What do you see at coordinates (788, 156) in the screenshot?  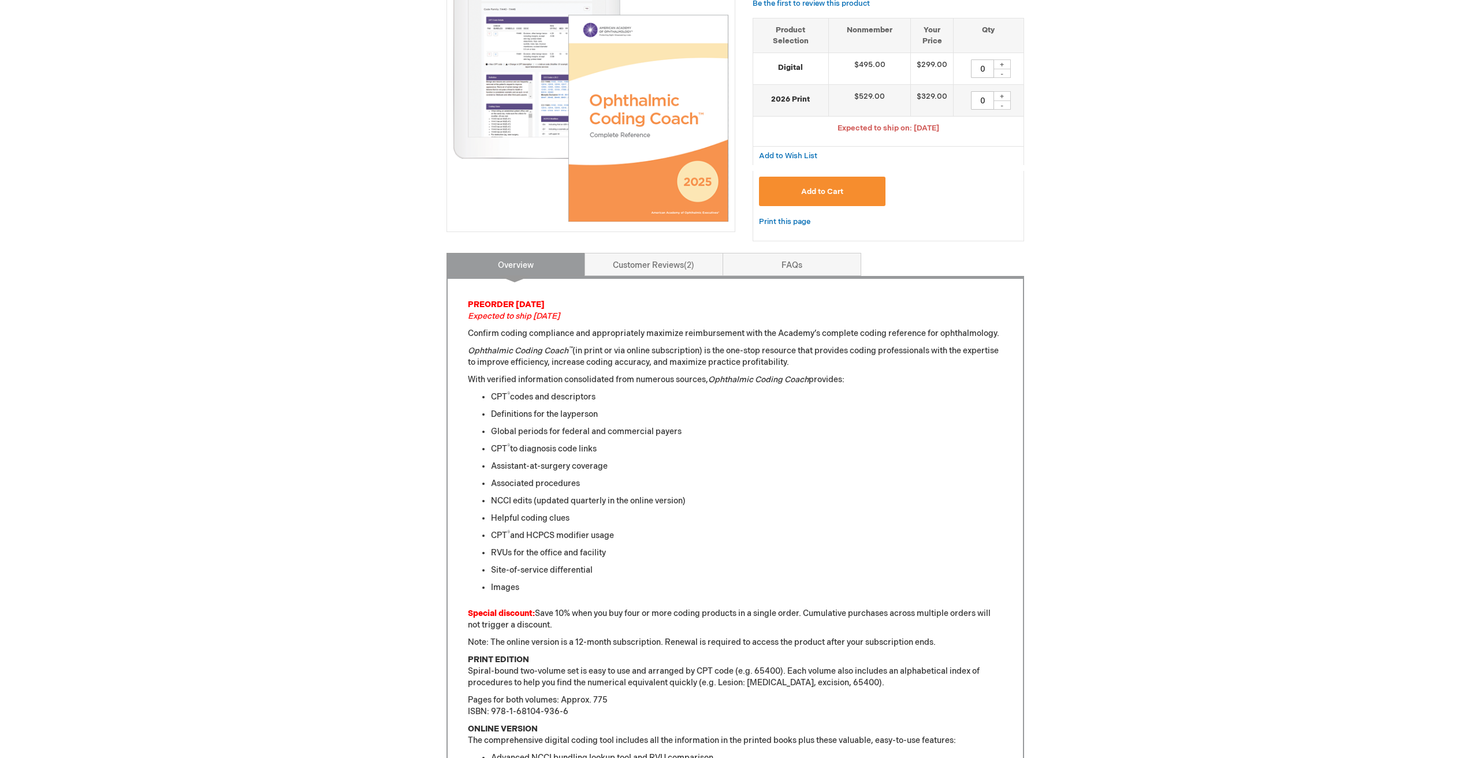 I see `span: Add to Wish List` at bounding box center [788, 156].